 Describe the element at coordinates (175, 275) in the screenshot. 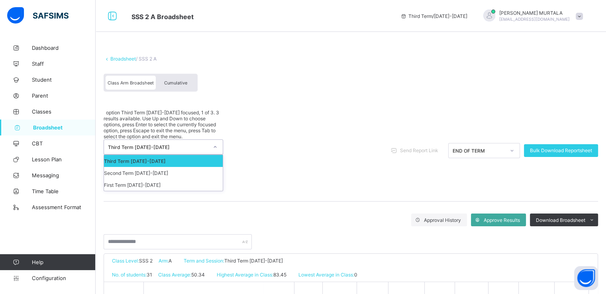

I see `span: Class Average:` at that location.